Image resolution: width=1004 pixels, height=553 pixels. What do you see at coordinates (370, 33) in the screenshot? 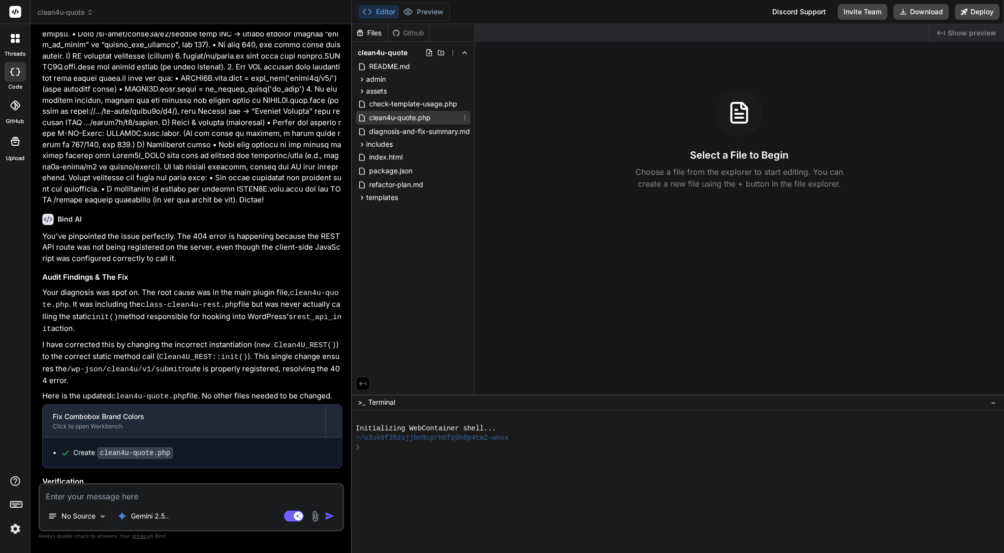
I see `div: Files` at bounding box center [370, 33].